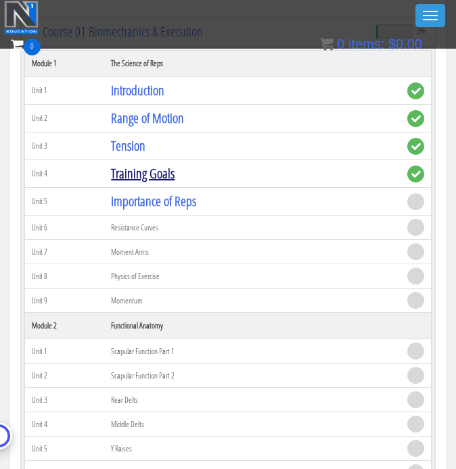  Describe the element at coordinates (252, 301) in the screenshot. I see `td: Momentum` at that location.